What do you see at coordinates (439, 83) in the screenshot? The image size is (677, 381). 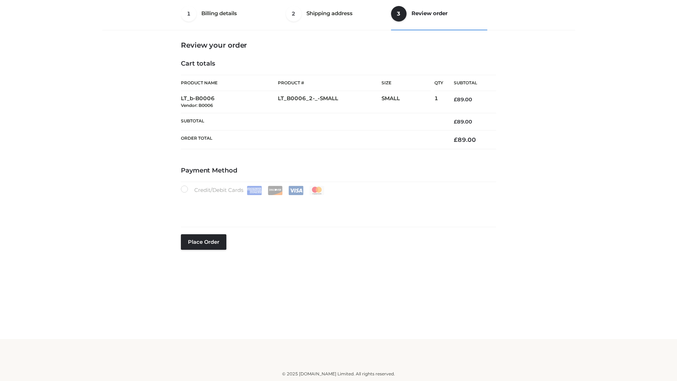 I see `th: Qty` at bounding box center [439, 83].